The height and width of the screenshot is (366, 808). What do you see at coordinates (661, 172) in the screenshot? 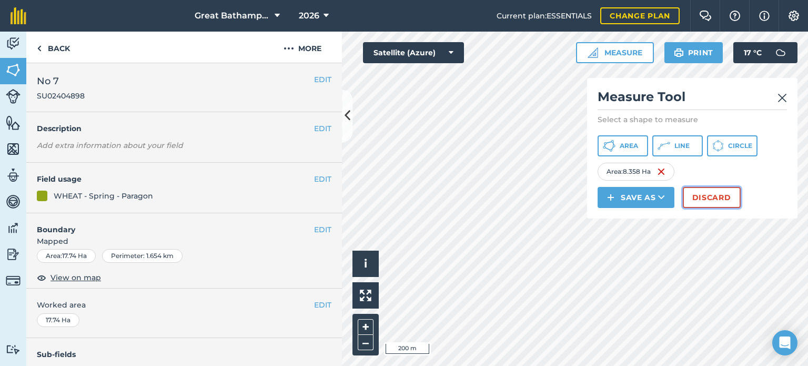
I see `img: svg+xml;base64,PHN2ZyB4bWxucz0iaHR0cDovL3d3dy53My5vcmcvMjAwMC9zdmciIHdpZHRoPSIxNiIgaGVpZ2h0PSIyNC...` at bounding box center [661, 172].